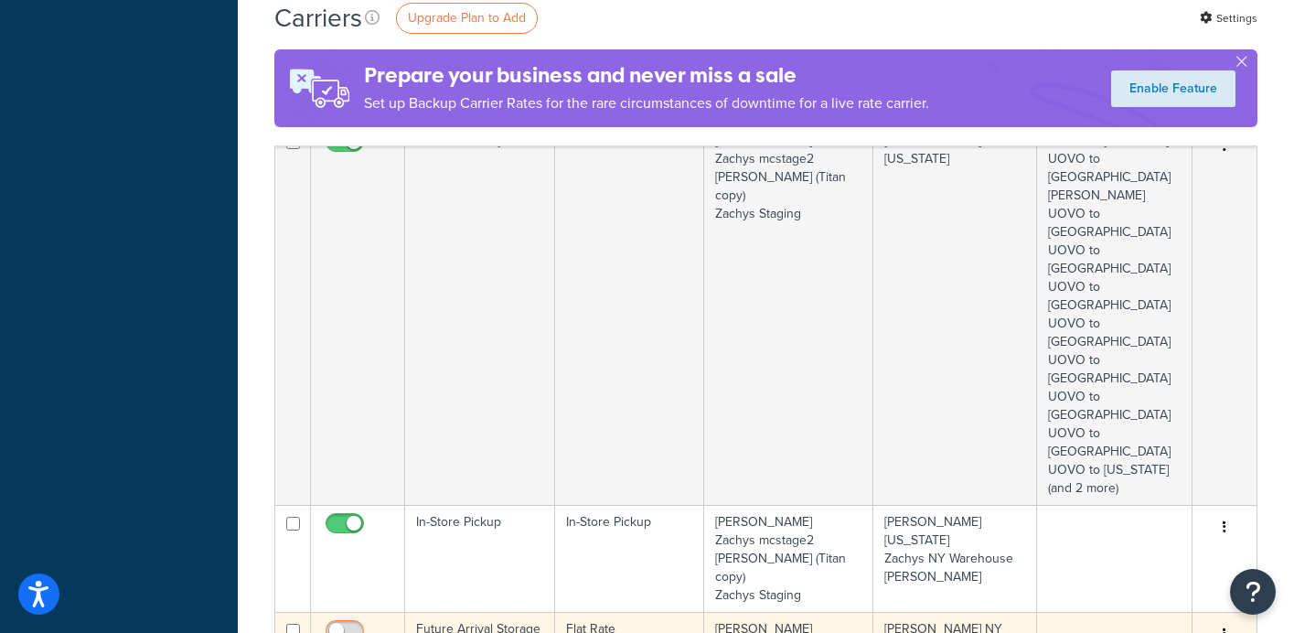 The width and height of the screenshot is (1294, 633). What do you see at coordinates (646, 75) in the screenshot?
I see `h4: Prepare your business and never miss a sale` at bounding box center [646, 75].